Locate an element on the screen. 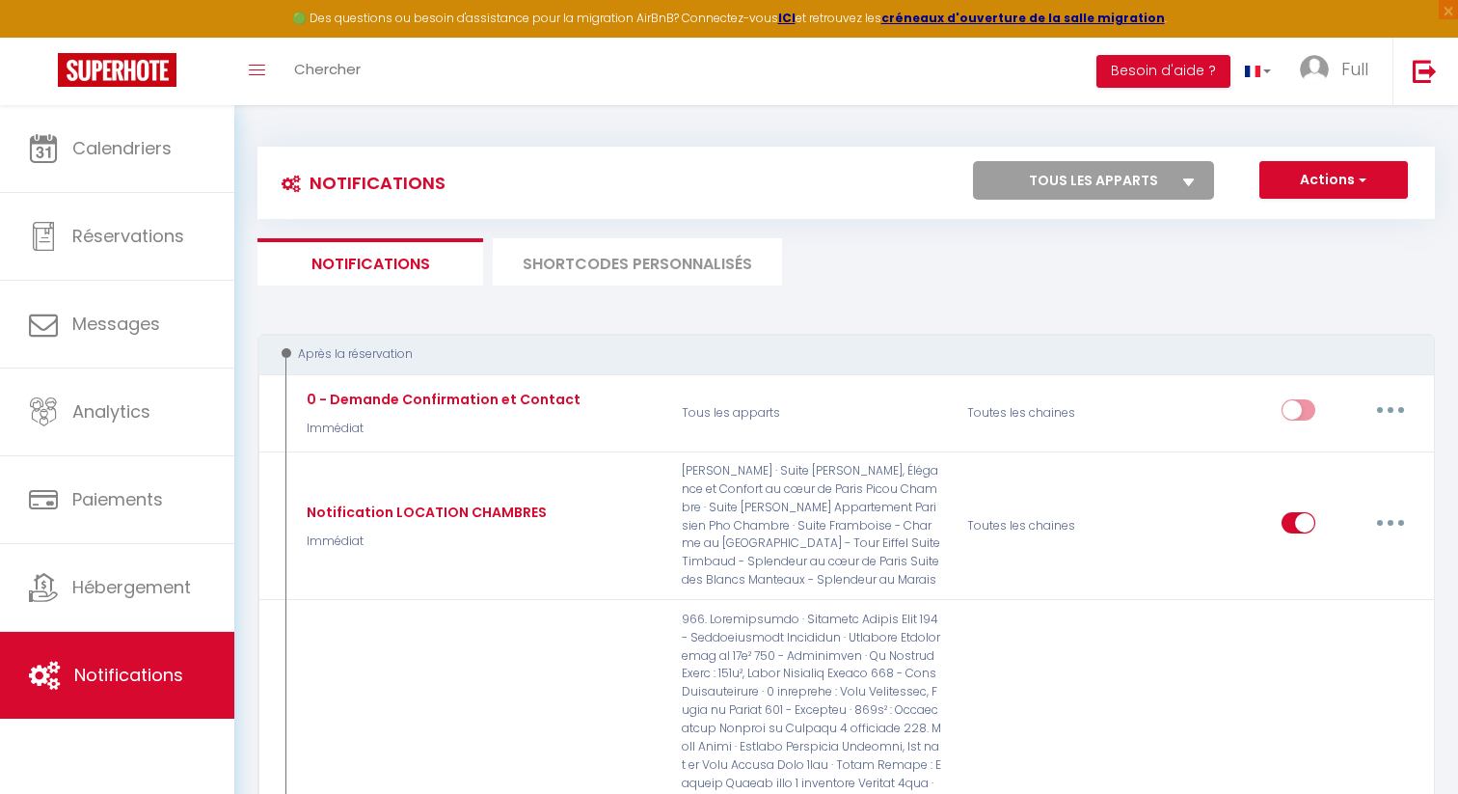 The height and width of the screenshot is (794, 1458). div: 0 - Demande Confirmation et Contact is located at coordinates (441, 399).